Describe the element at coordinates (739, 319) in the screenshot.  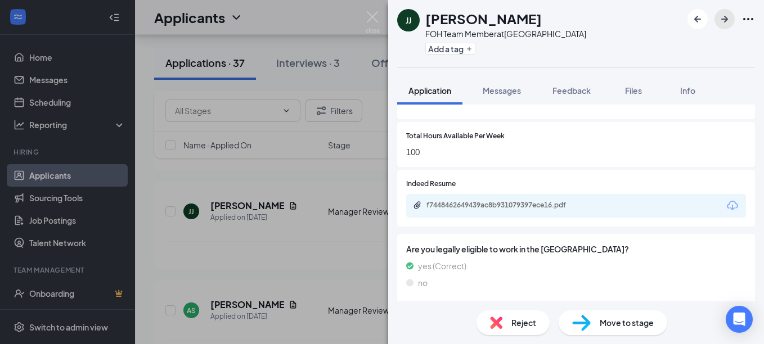
I see `div: Open Intercom Messenger` at that location.